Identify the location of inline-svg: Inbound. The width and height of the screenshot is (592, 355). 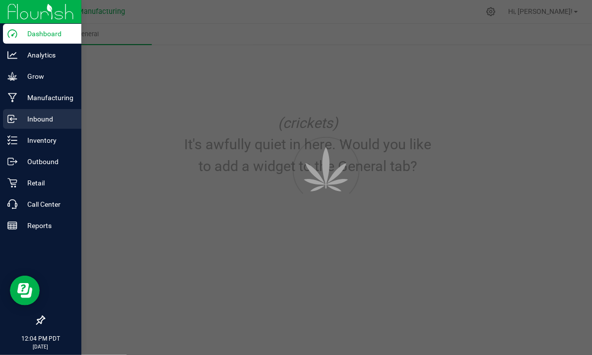
(12, 119).